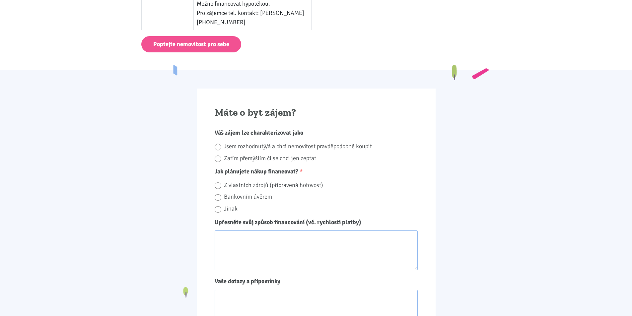 This screenshot has height=316, width=632. I want to click on span: Jak plánujete nákup financovat?, so click(256, 171).